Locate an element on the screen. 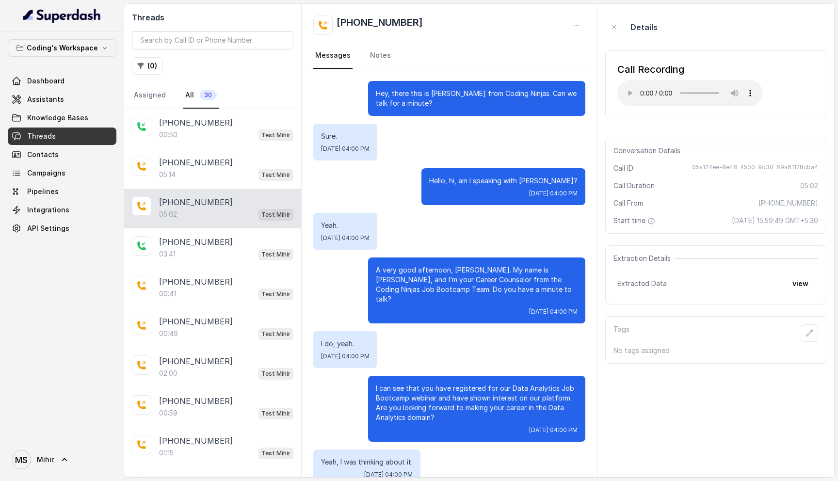 This screenshot has height=481, width=838. span: Campaigns is located at coordinates (46, 173).